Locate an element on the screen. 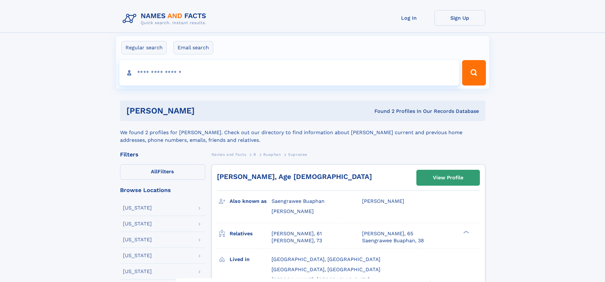  a: B is located at coordinates (255, 154).